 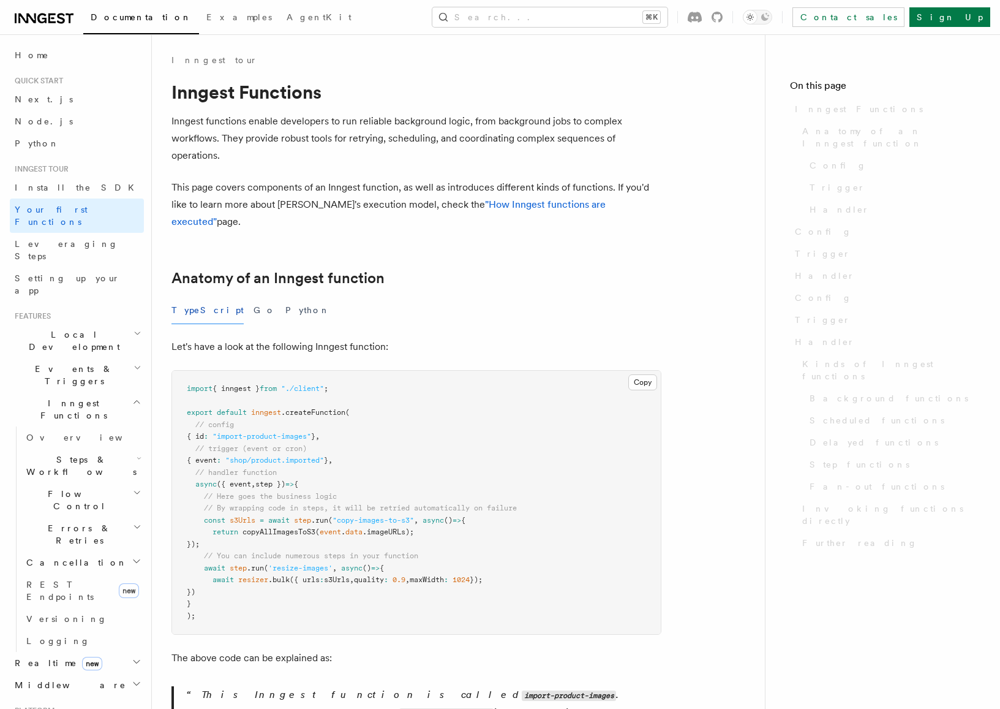 I want to click on kbd: ⌘K, so click(x=652, y=17).